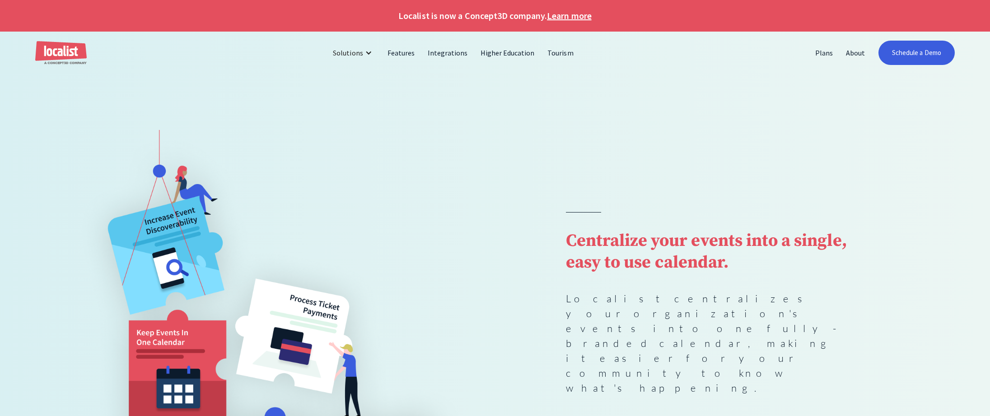 This screenshot has height=416, width=990. What do you see at coordinates (706, 252) in the screenshot?
I see `strong: Centralize your events into a single, easy to use calendar.` at bounding box center [706, 252].